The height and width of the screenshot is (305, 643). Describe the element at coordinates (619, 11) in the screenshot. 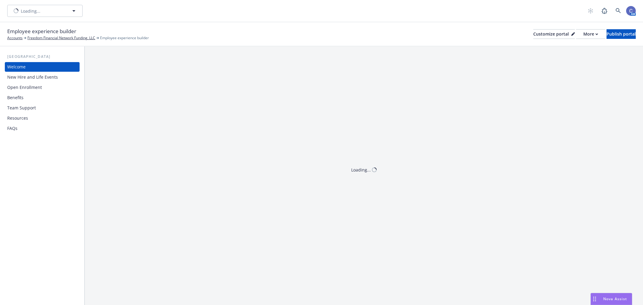

I see `a: Search` at that location.